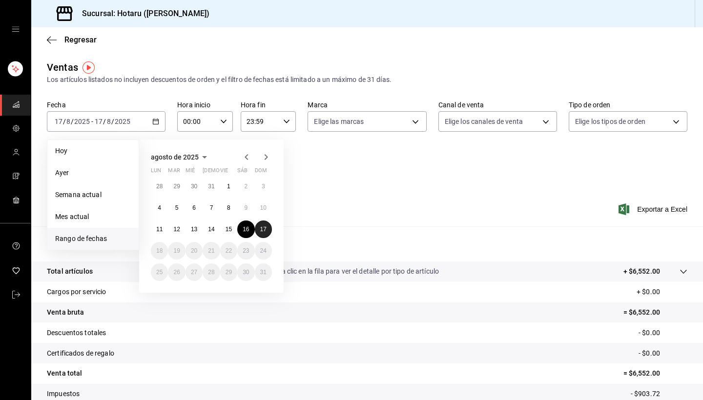 The image size is (703, 400). What do you see at coordinates (245, 251) in the screenshot?
I see `abbr: 23 de agosto de 2025` at bounding box center [245, 251].